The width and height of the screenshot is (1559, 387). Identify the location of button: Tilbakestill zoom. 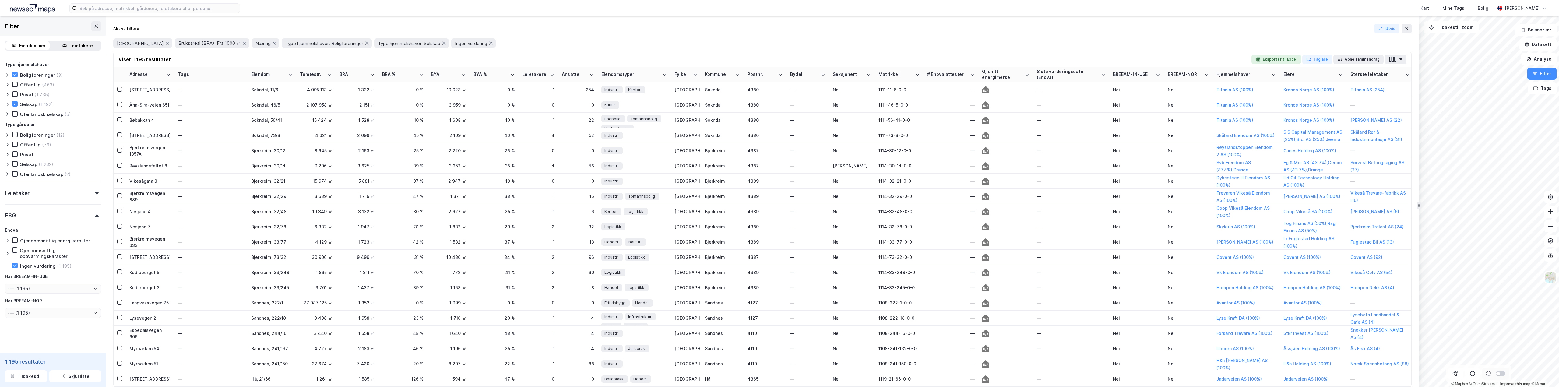
(1451, 27).